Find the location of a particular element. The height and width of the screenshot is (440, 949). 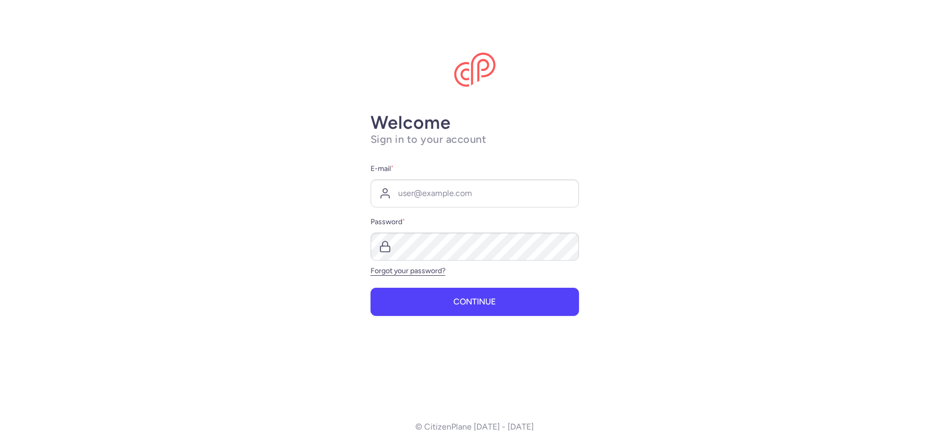

span: Continue is located at coordinates (474, 302).